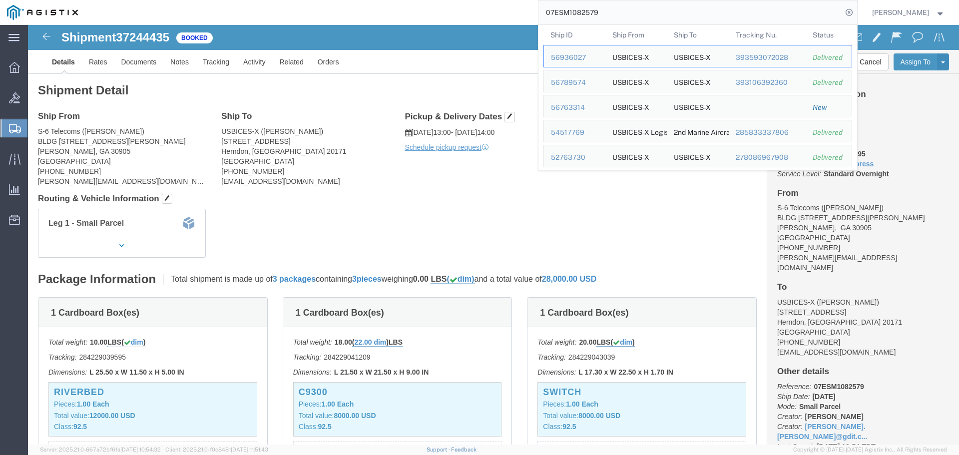  Describe the element at coordinates (767, 157) in the screenshot. I see `div: 278086967908` at that location.